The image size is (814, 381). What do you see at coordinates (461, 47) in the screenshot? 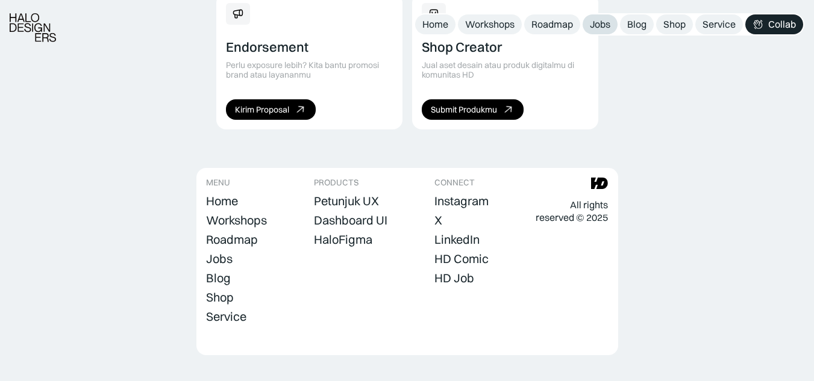
I see `div: Shop Creator` at bounding box center [461, 47].